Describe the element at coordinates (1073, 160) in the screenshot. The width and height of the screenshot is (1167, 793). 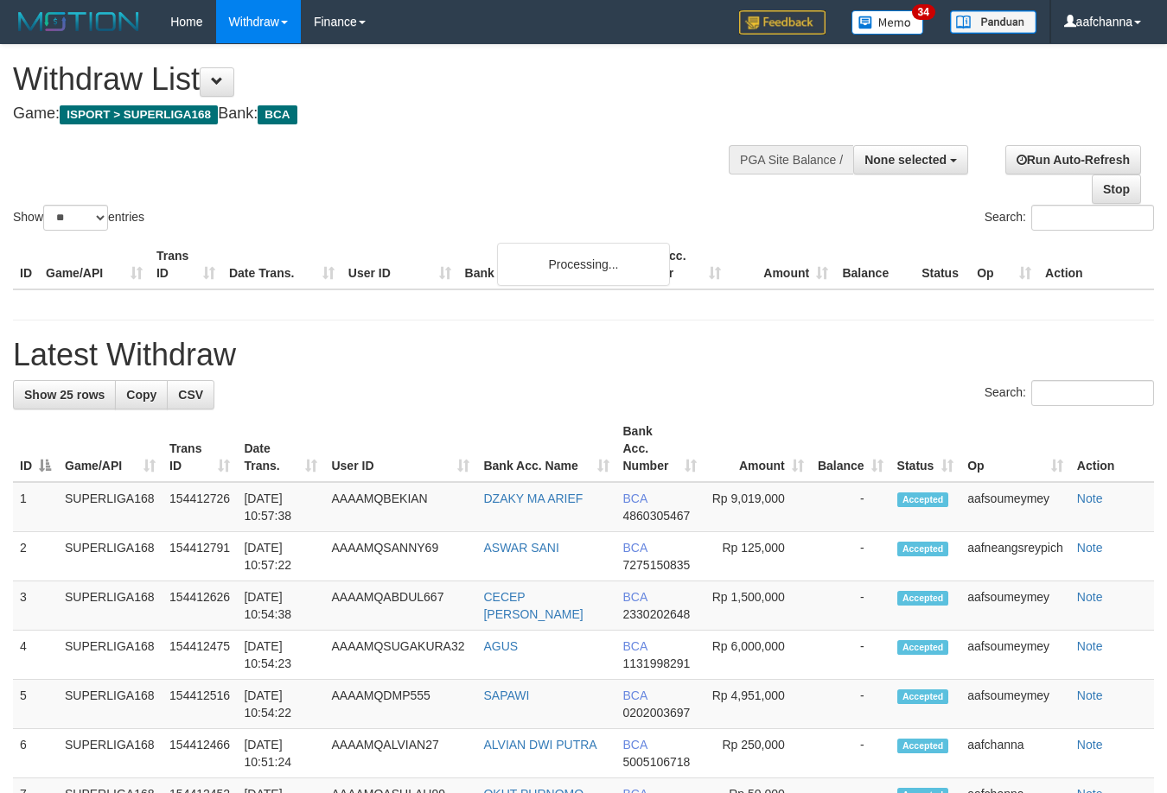
I see `a: Run Auto-Refresh` at that location.